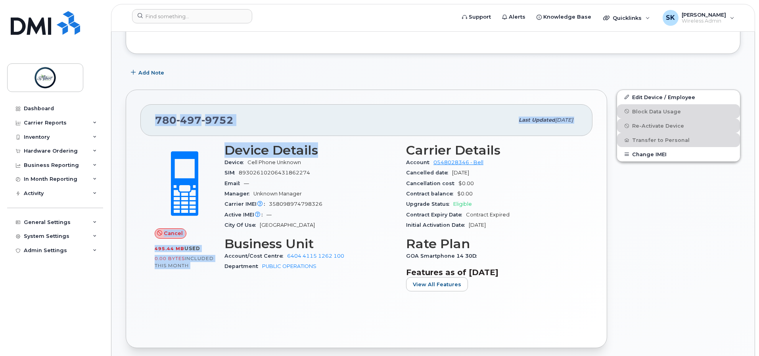 This screenshot has height=356, width=759. I want to click on span: Unknown Manager, so click(277, 193).